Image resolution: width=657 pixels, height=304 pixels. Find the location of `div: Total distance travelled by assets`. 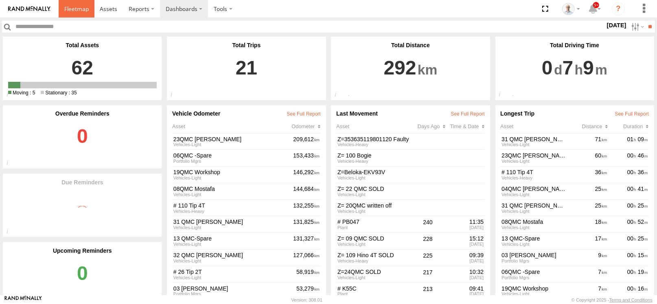

div: Total distance travelled by assets is located at coordinates (340, 96).